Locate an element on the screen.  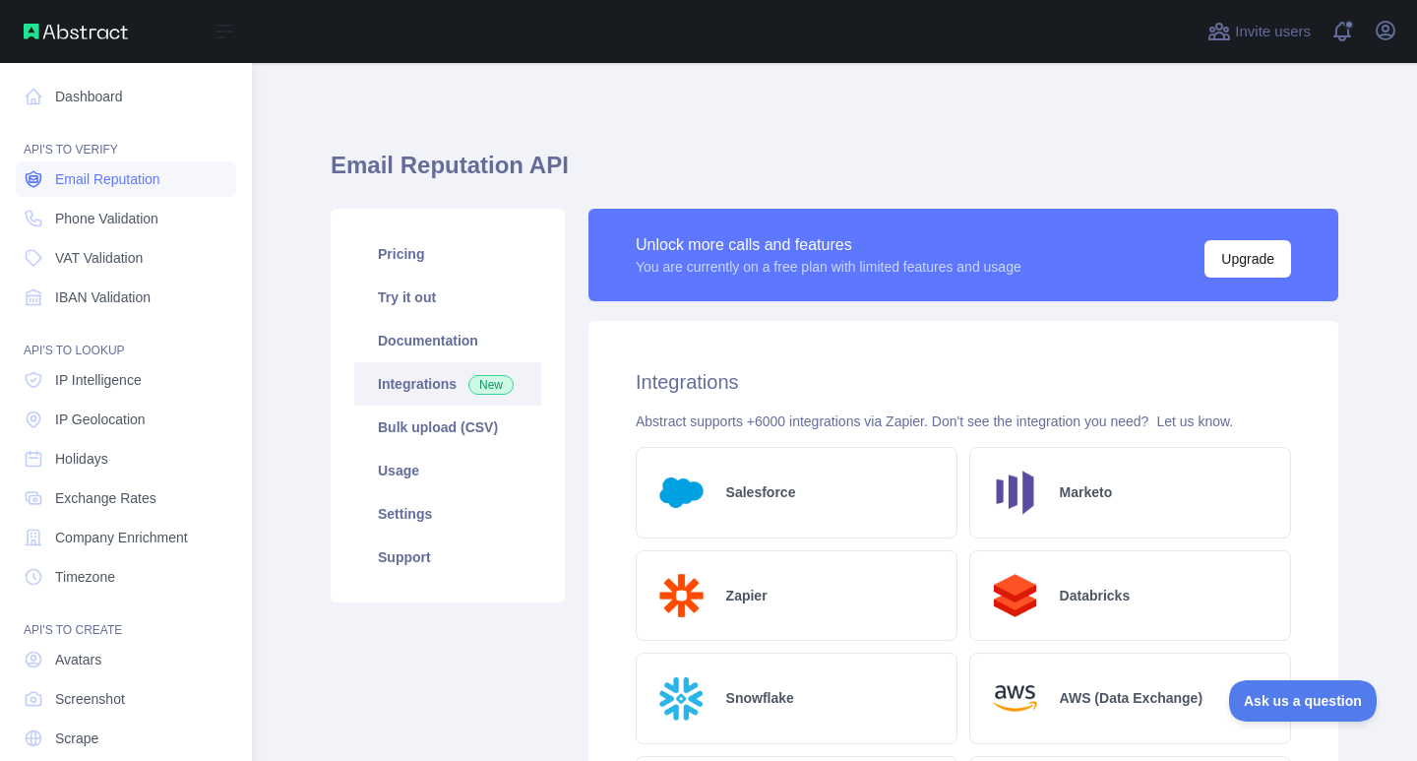
a: Email Reputation is located at coordinates (126, 179).